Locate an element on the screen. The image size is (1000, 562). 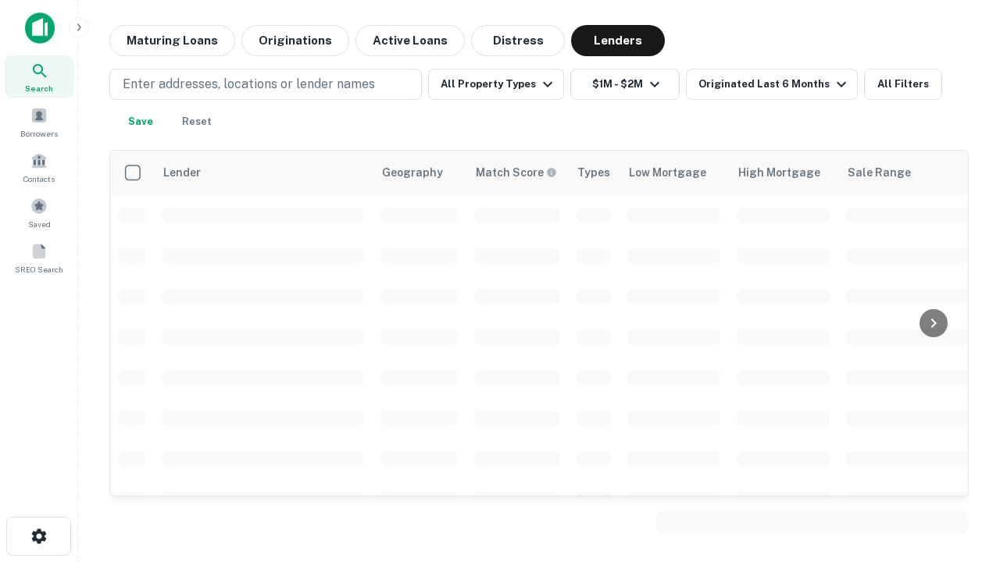
th: High Mortgage is located at coordinates (784, 173).